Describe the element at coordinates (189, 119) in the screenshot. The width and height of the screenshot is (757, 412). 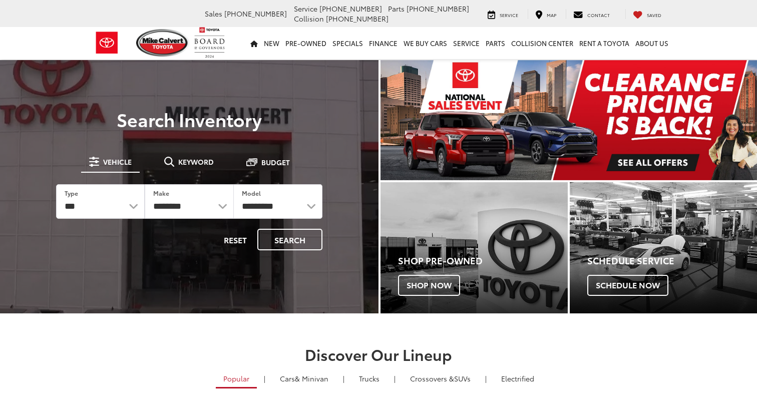
I see `h3: Search Inventory` at that location.